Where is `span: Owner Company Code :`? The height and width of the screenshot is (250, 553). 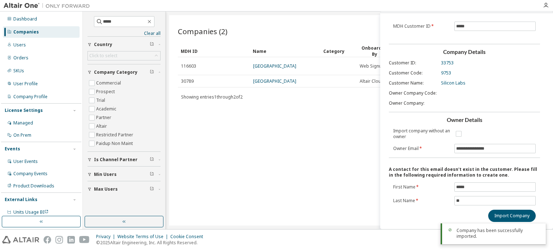 span: Owner Company Code : is located at coordinates (413, 93).